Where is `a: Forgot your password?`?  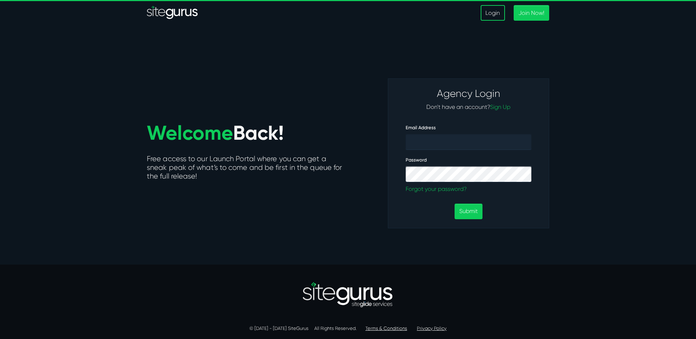
a: Forgot your password? is located at coordinates (468, 189).